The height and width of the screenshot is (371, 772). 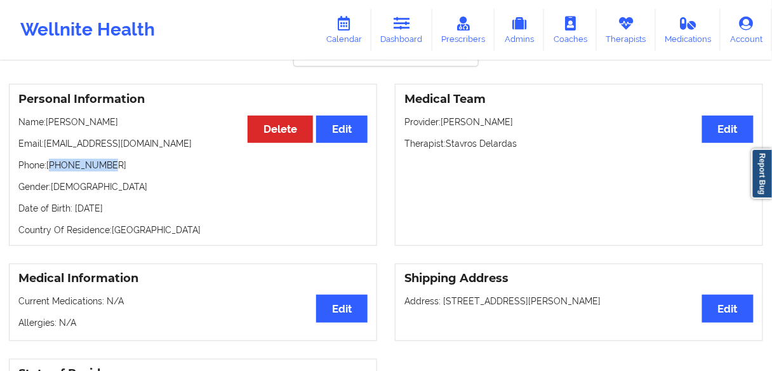 What do you see at coordinates (688, 30) in the screenshot?
I see `a: Medications` at bounding box center [688, 30].